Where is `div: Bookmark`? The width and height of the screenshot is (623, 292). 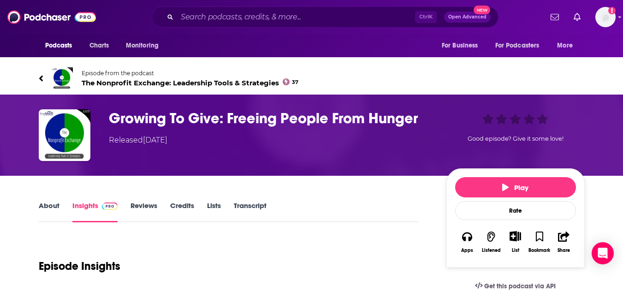
div: Bookmark is located at coordinates (539, 251).